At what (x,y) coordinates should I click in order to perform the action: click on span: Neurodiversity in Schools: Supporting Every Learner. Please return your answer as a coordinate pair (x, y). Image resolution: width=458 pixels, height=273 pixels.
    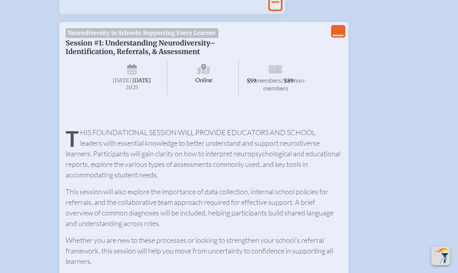
    Looking at the image, I should click on (142, 33).